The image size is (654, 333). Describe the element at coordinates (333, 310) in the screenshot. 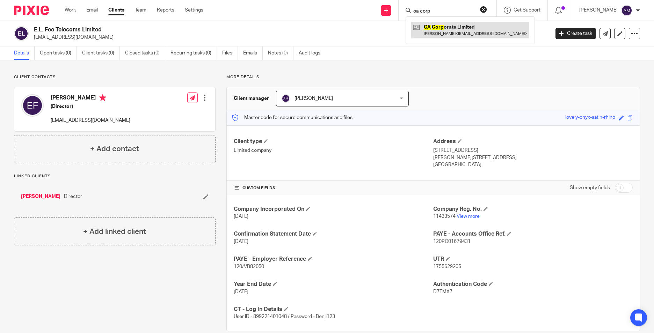

I see `h4: CT - Log In Details` at that location.